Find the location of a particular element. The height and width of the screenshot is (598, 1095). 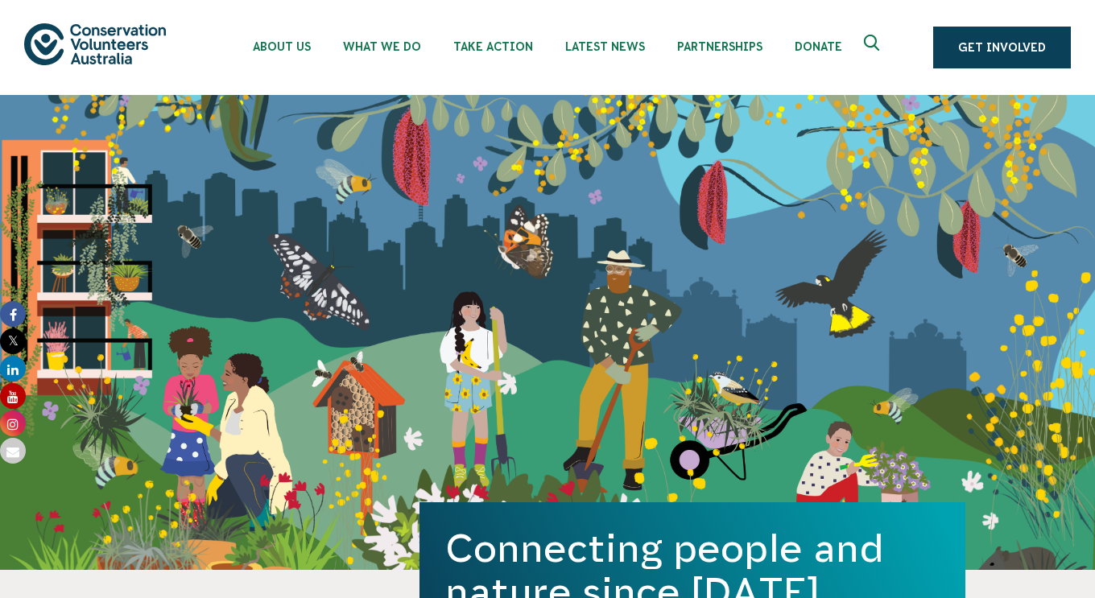

img: logo.svg is located at coordinates (95, 43).